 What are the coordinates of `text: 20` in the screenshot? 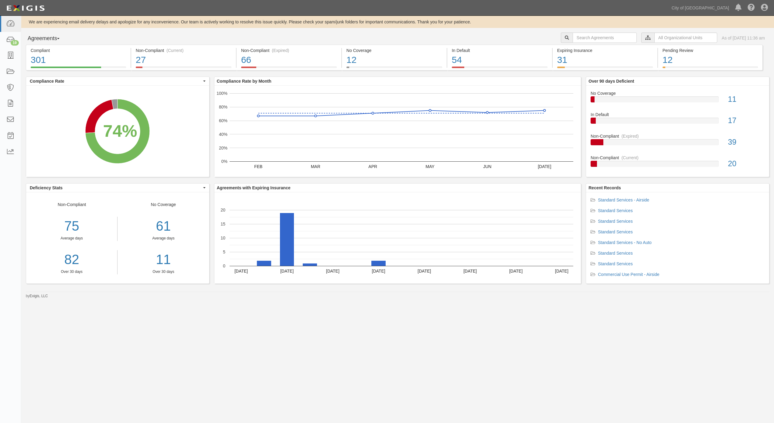 It's located at (223, 210).